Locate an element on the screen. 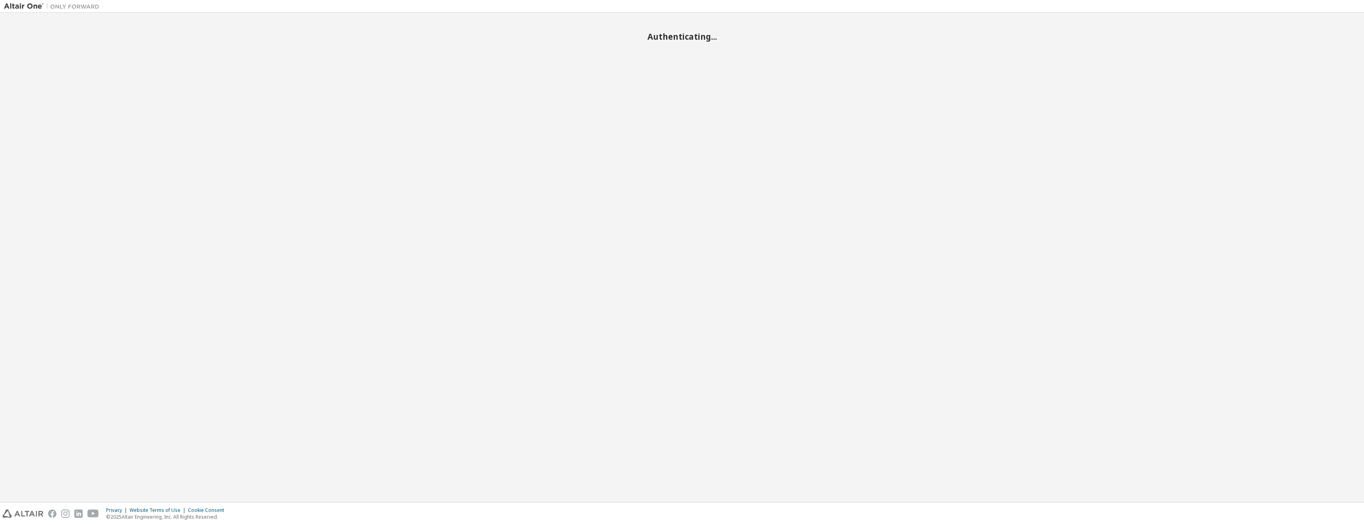 Image resolution: width=1364 pixels, height=525 pixels. img: instagram.svg is located at coordinates (65, 514).